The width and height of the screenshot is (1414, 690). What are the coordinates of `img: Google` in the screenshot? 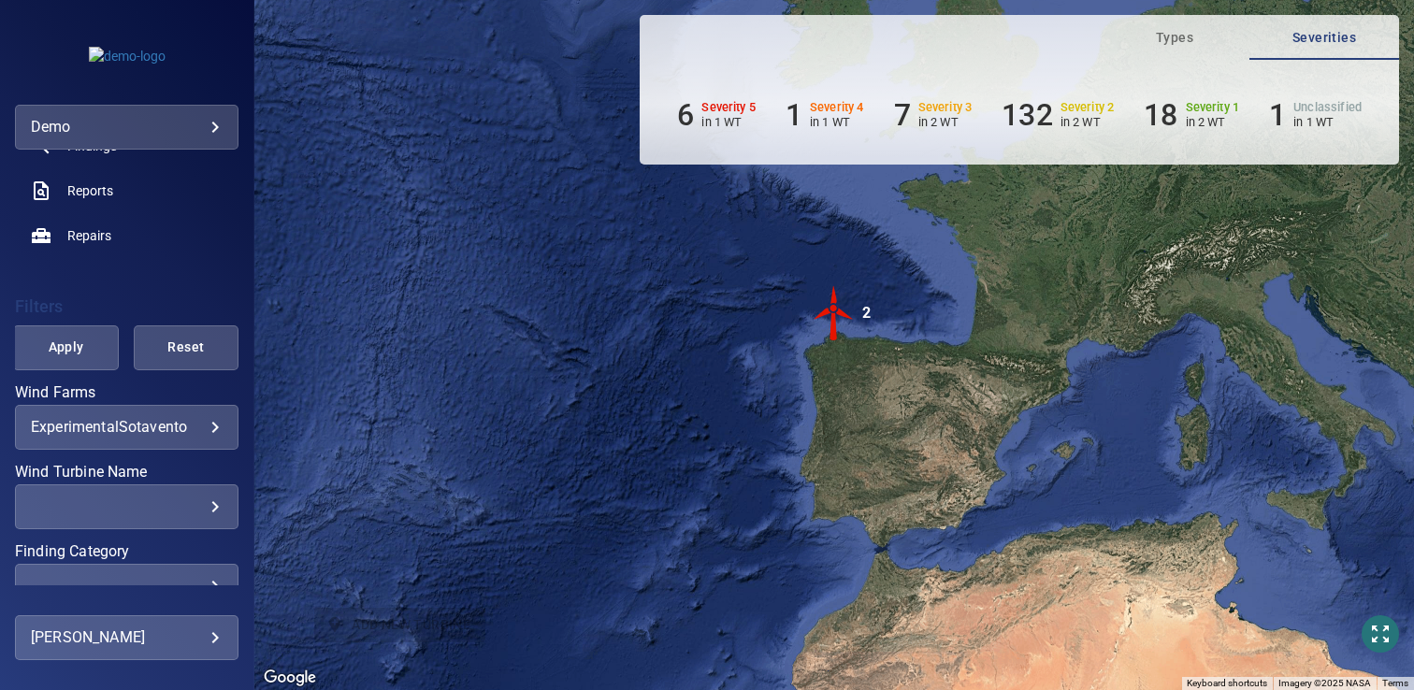 It's located at (290, 678).